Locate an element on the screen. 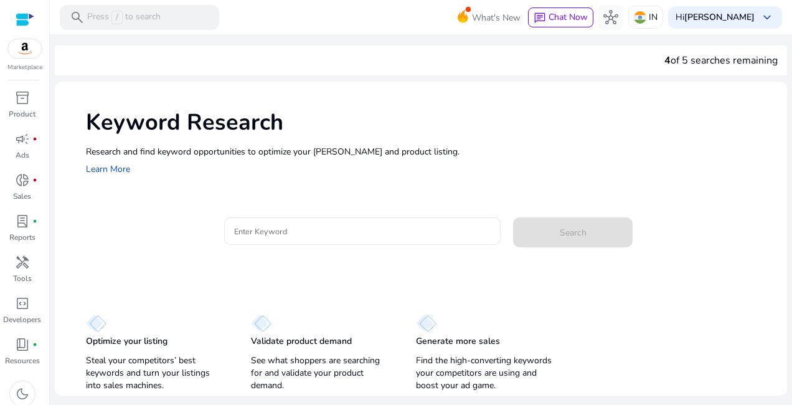 Image resolution: width=792 pixels, height=405 pixels. p: Validate product demand is located at coordinates (301, 341).